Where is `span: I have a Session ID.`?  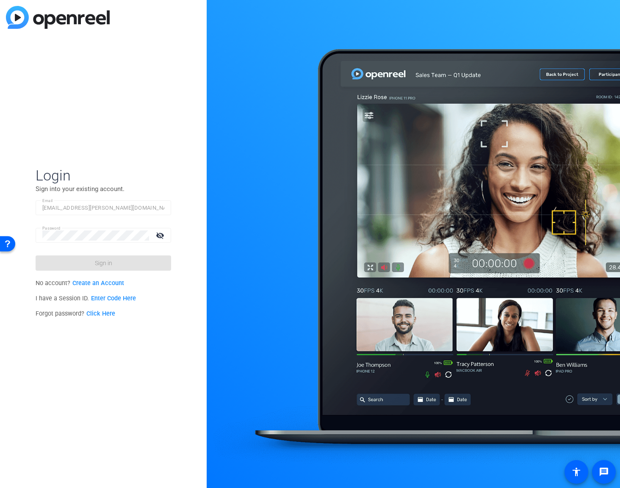
span: I have a Session ID. is located at coordinates (86, 298).